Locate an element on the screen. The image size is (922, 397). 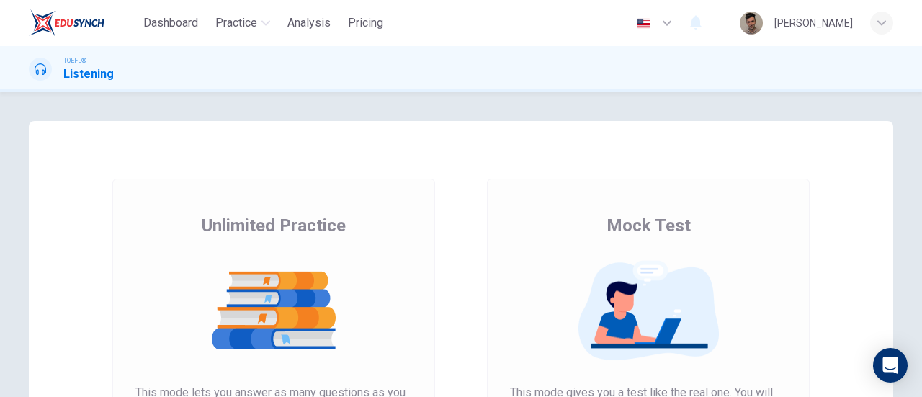
h1: Listening is located at coordinates (89, 74).